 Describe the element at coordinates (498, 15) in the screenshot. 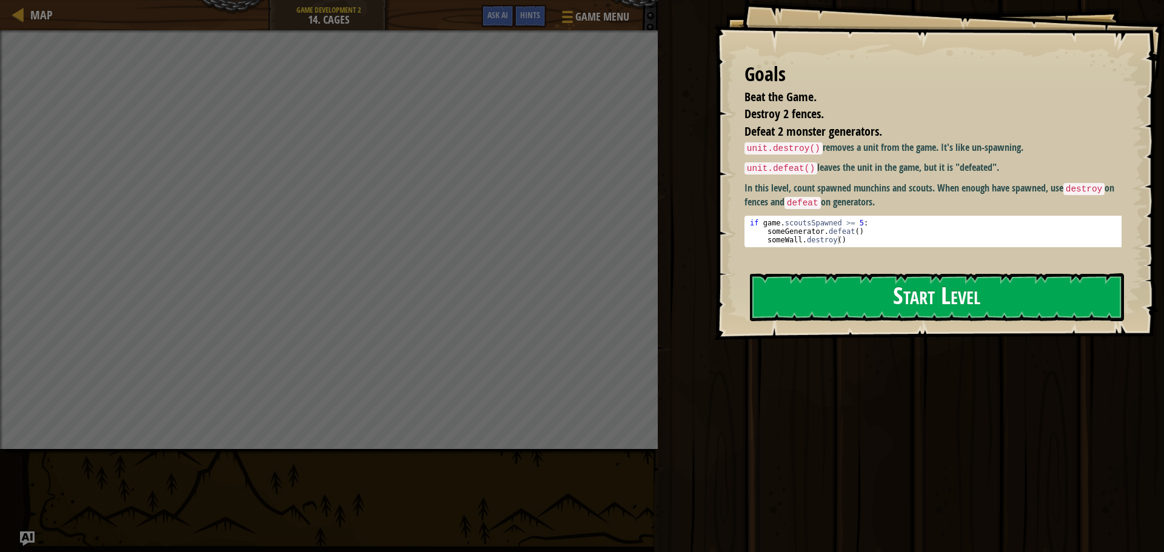

I see `span: Ask AI` at that location.